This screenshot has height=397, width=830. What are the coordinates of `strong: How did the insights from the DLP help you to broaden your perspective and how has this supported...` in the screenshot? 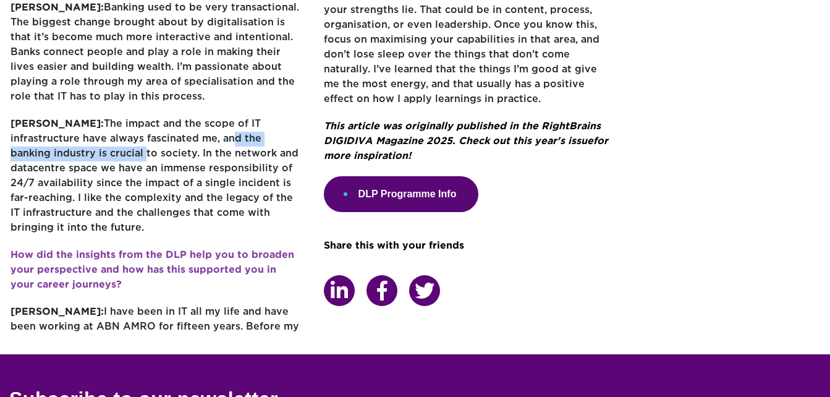 It's located at (152, 269).